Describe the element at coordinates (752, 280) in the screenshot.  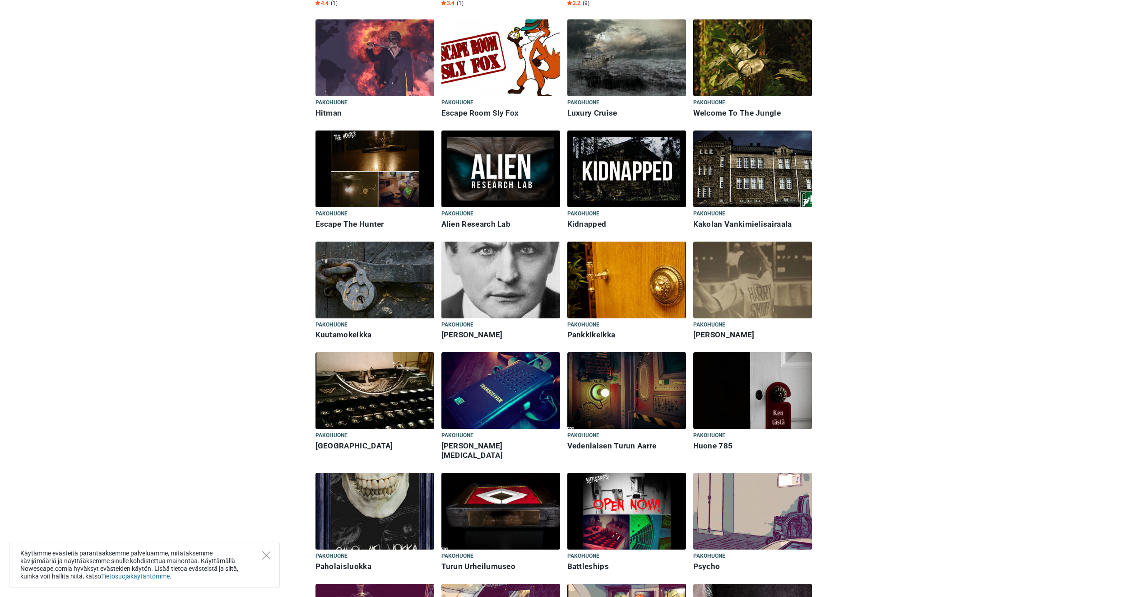
I see `img: Harry Smith` at that location.